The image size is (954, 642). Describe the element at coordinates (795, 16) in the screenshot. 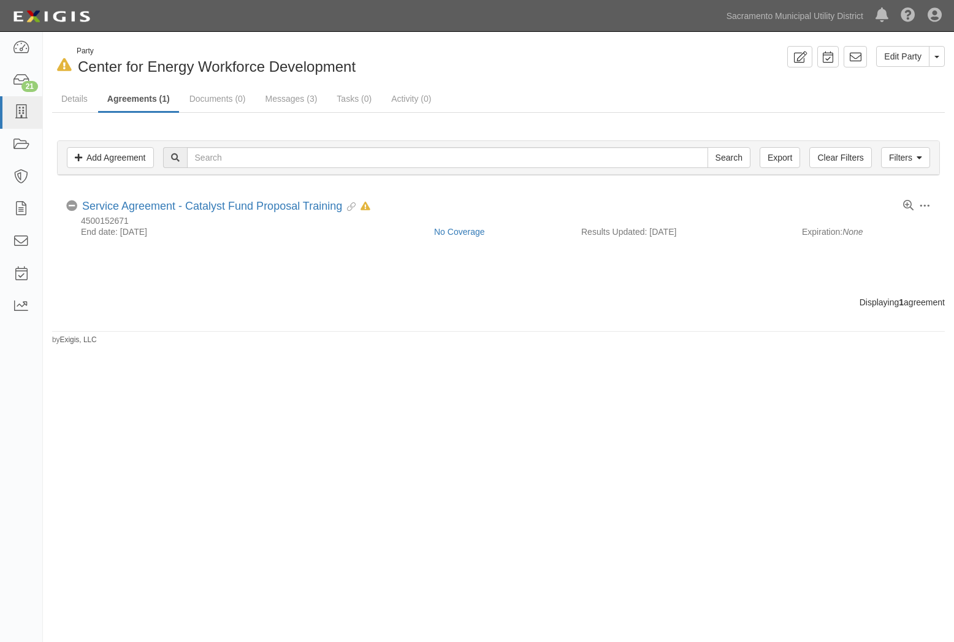

I see `a: Sacramento Municipal Utility District` at that location.